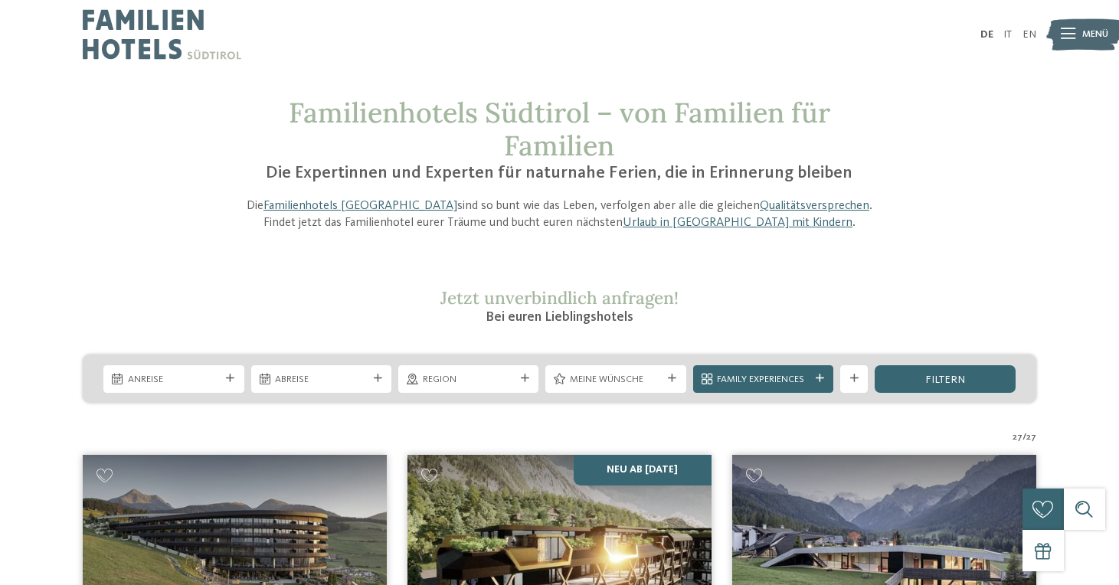 The image size is (1119, 585). What do you see at coordinates (559, 317) in the screenshot?
I see `span: Bei euren Lieblingshotels` at bounding box center [559, 317].